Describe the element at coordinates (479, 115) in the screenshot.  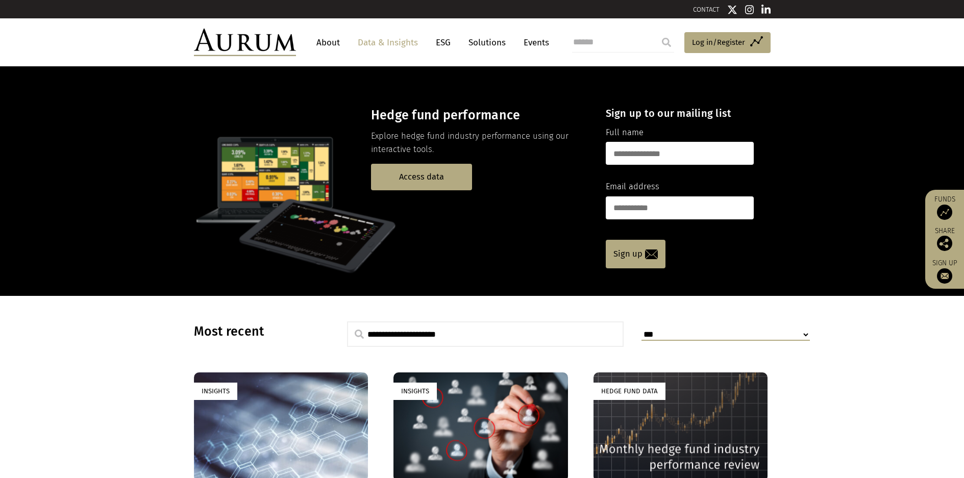
I see `h3: Hedge fund performance` at that location.